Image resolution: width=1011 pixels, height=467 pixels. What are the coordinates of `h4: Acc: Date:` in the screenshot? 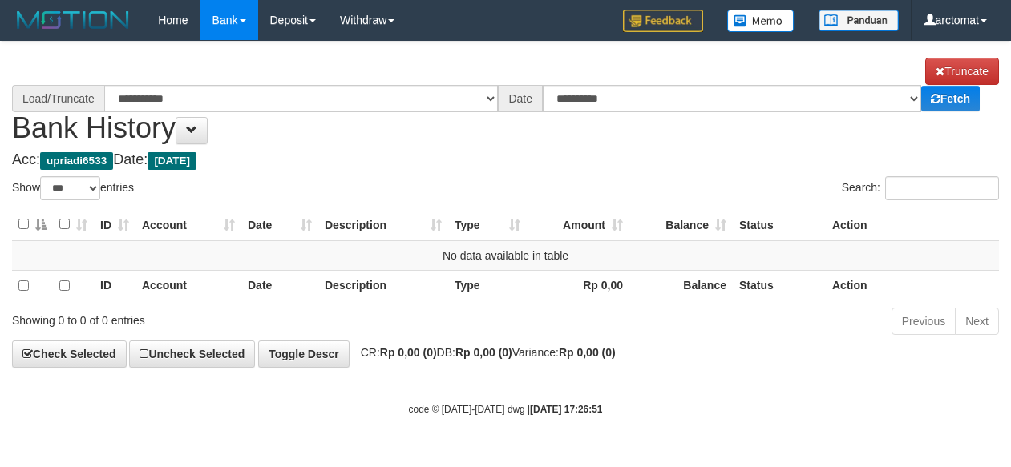 It's located at (505, 160).